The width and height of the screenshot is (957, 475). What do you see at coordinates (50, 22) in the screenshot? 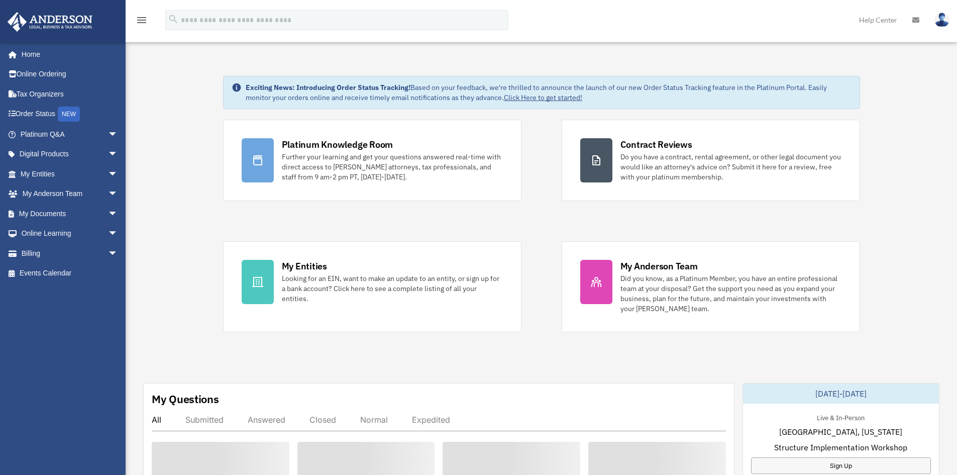
I see `img: Anderson Advisors Platinum Portal` at bounding box center [50, 22].